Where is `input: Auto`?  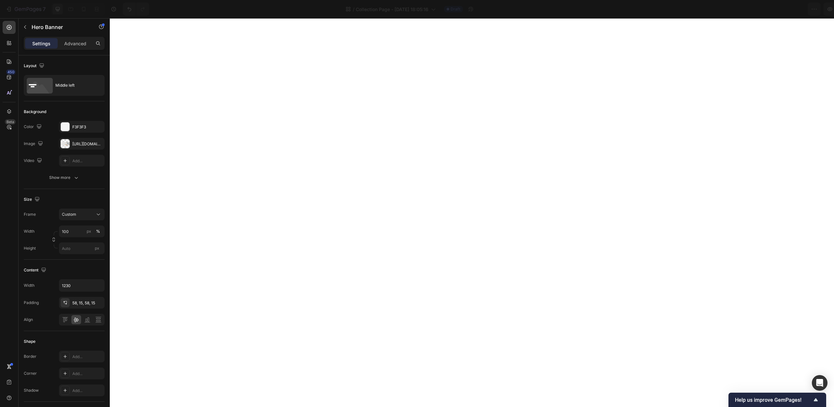
input: Auto is located at coordinates (82, 285).